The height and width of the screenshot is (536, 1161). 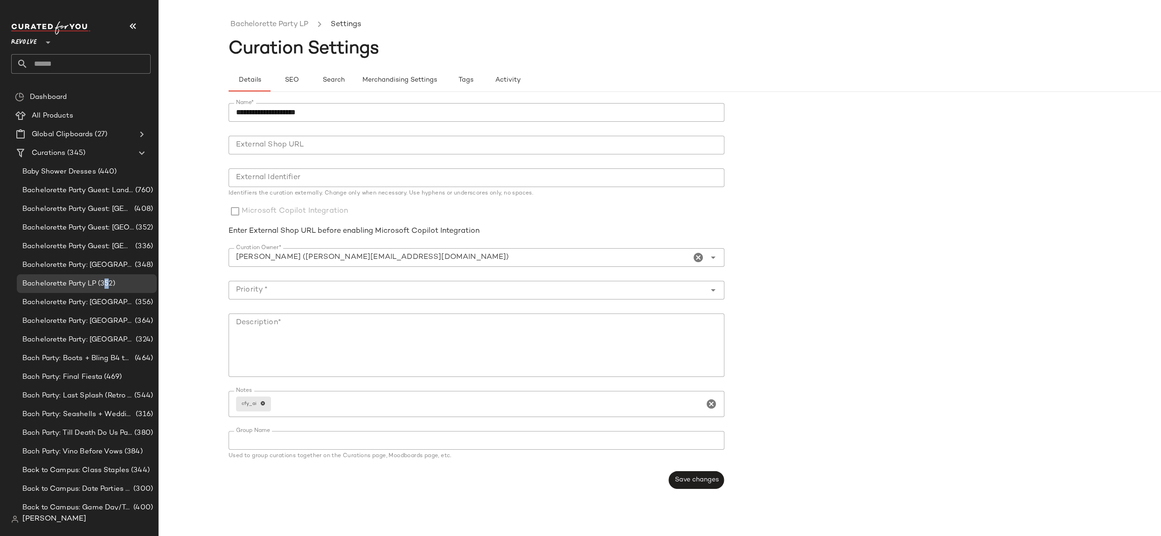 What do you see at coordinates (76, 470) in the screenshot?
I see `span: Back to Campus: Class Staples` at bounding box center [76, 470].